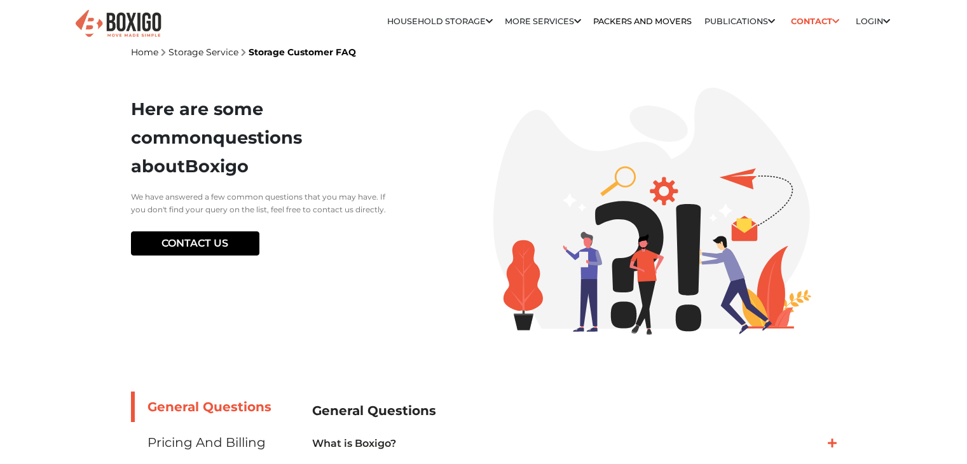 This screenshot has width=967, height=464. I want to click on a: Publications, so click(739, 21).